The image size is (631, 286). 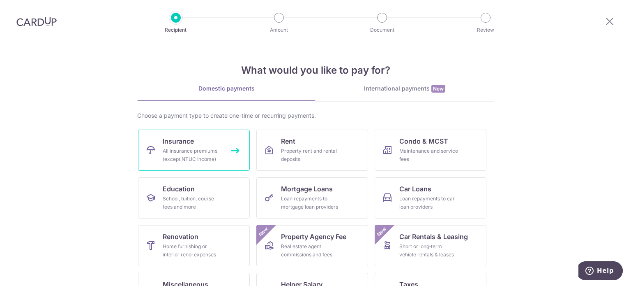 I want to click on a: EducationSchool, tuition, course fees and more, so click(x=194, y=198).